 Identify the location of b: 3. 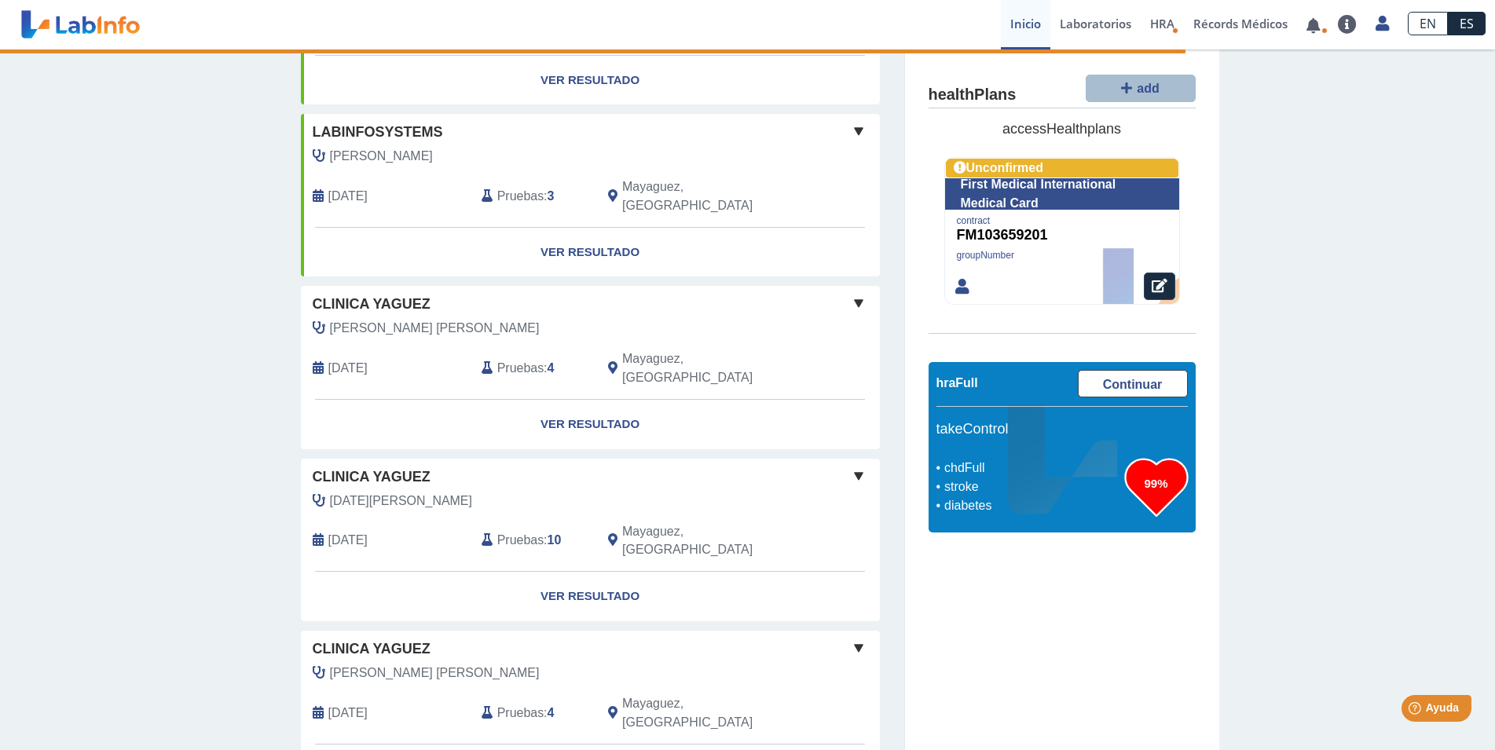
(551, 196).